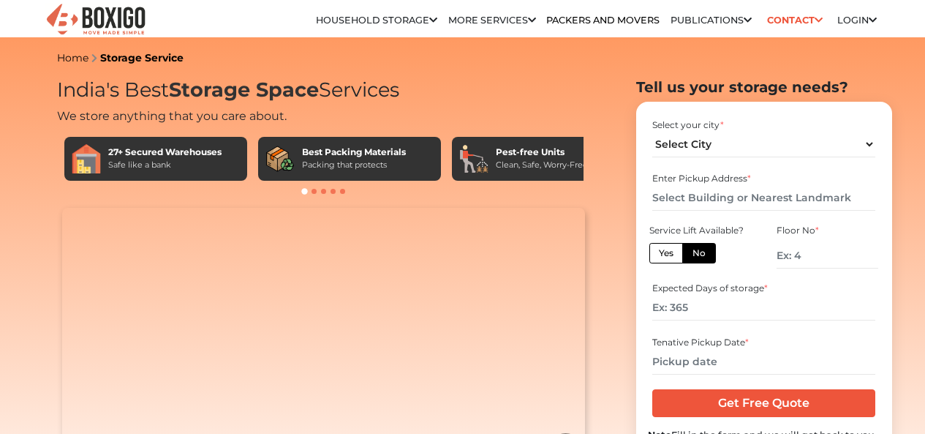  What do you see at coordinates (763, 403) in the screenshot?
I see `input: Get Free Quote` at bounding box center [763, 403].